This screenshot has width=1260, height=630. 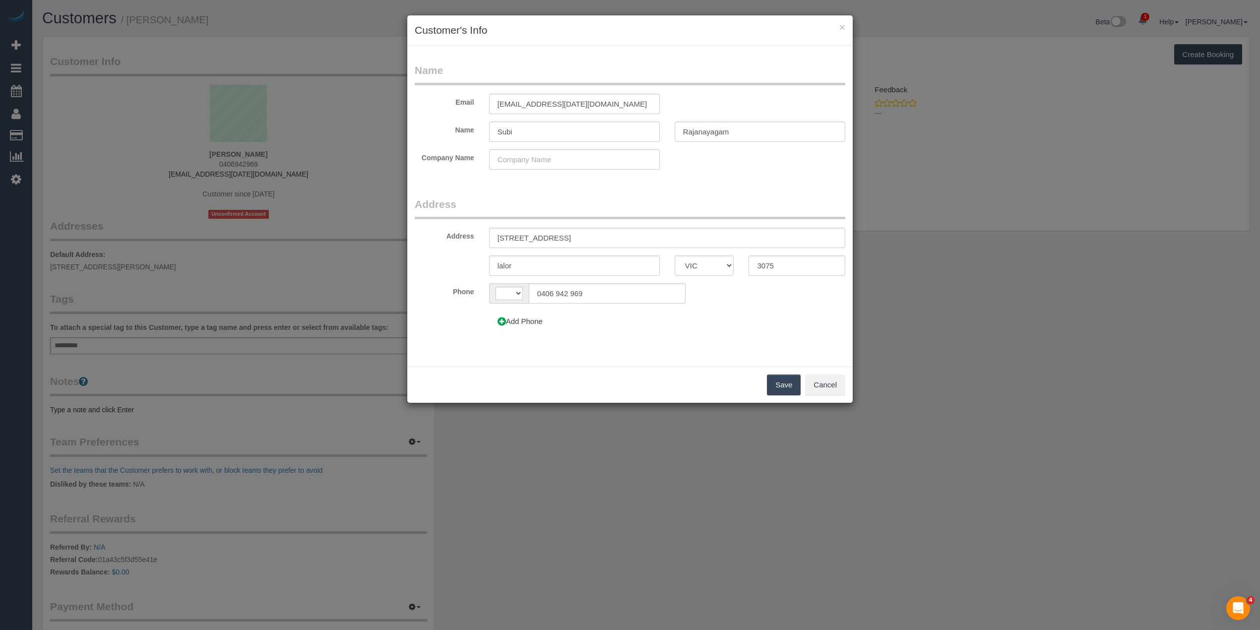 What do you see at coordinates (444, 128) in the screenshot?
I see `label: Name` at bounding box center [444, 128].